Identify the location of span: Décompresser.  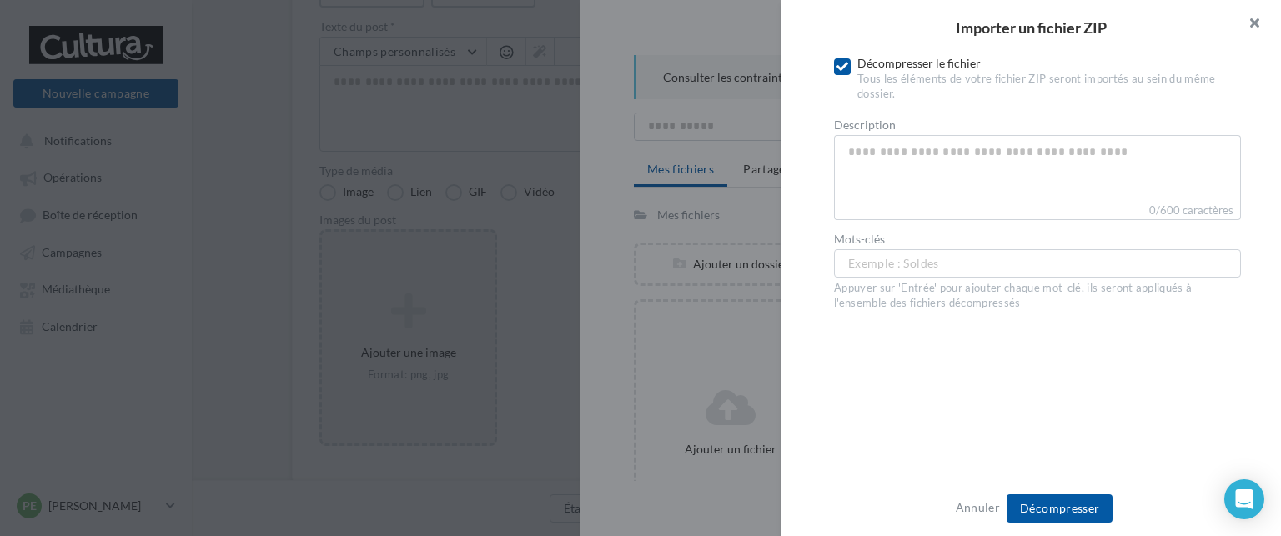
(1059, 508).